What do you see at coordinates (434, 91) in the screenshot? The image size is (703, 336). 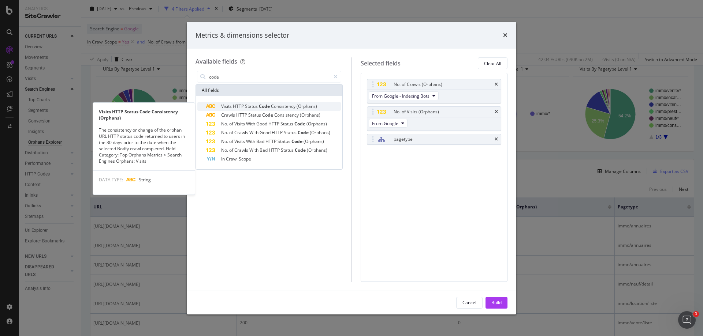 I see `div: No. of Crawls (Orphans)timesFrom Google - Indexing Bots` at bounding box center [434, 91].